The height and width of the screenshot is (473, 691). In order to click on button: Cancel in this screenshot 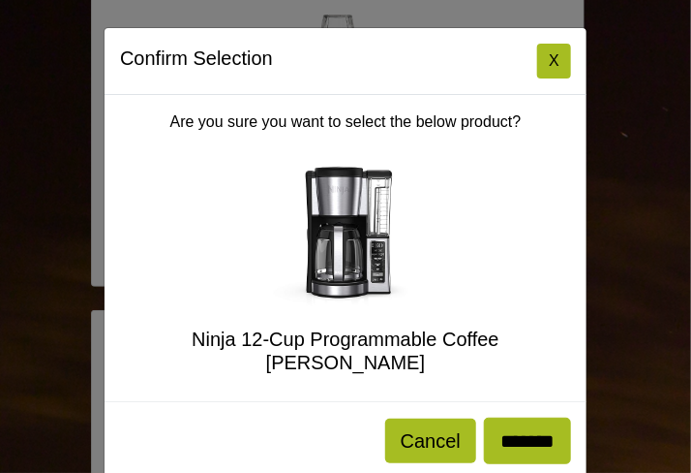, I will do `click(431, 441)`.